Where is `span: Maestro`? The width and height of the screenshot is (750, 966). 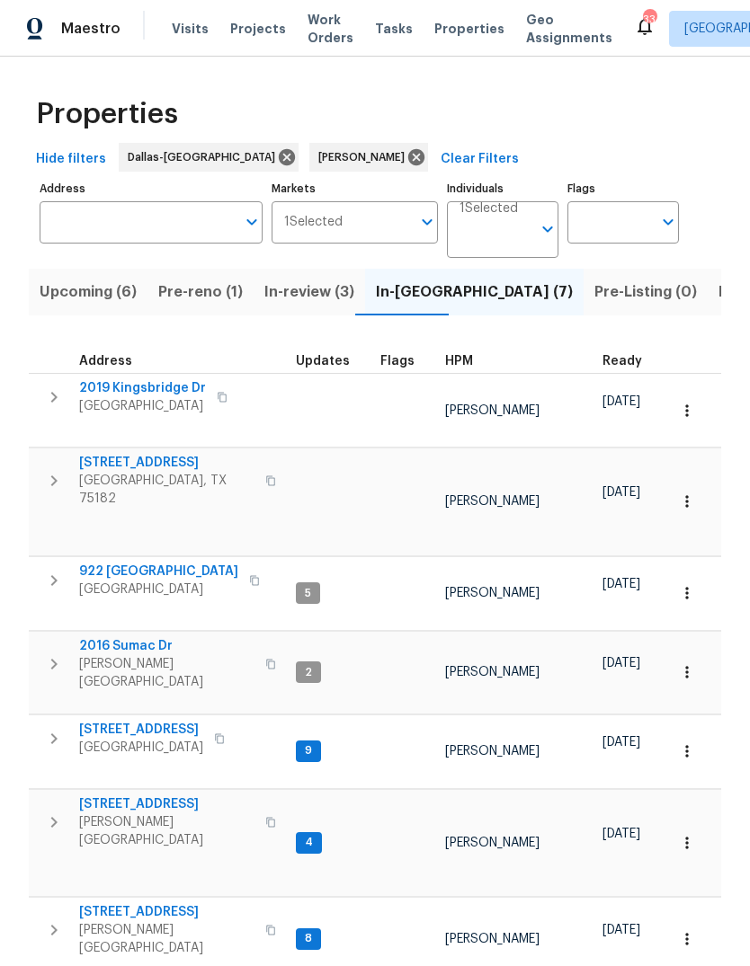 span: Maestro is located at coordinates (91, 29).